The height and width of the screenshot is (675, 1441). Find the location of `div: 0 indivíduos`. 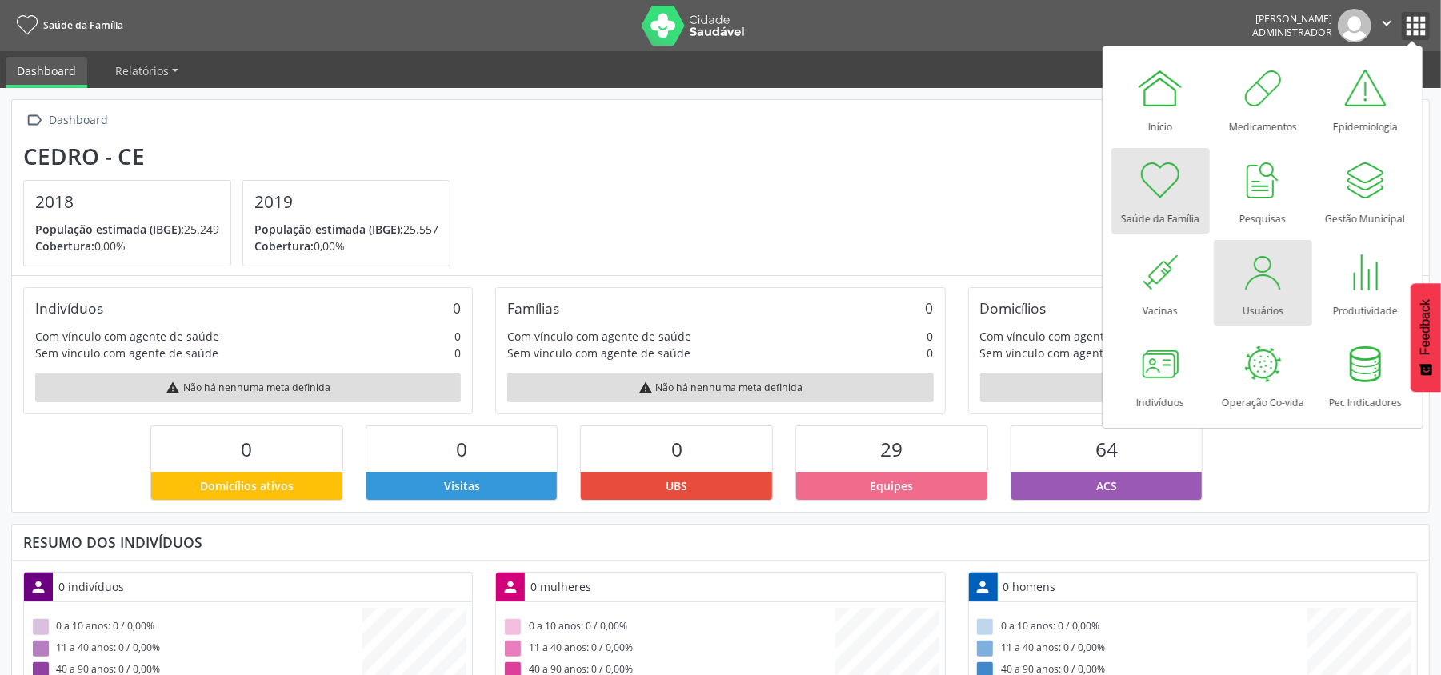

div: 0 indivíduos is located at coordinates (91, 586).